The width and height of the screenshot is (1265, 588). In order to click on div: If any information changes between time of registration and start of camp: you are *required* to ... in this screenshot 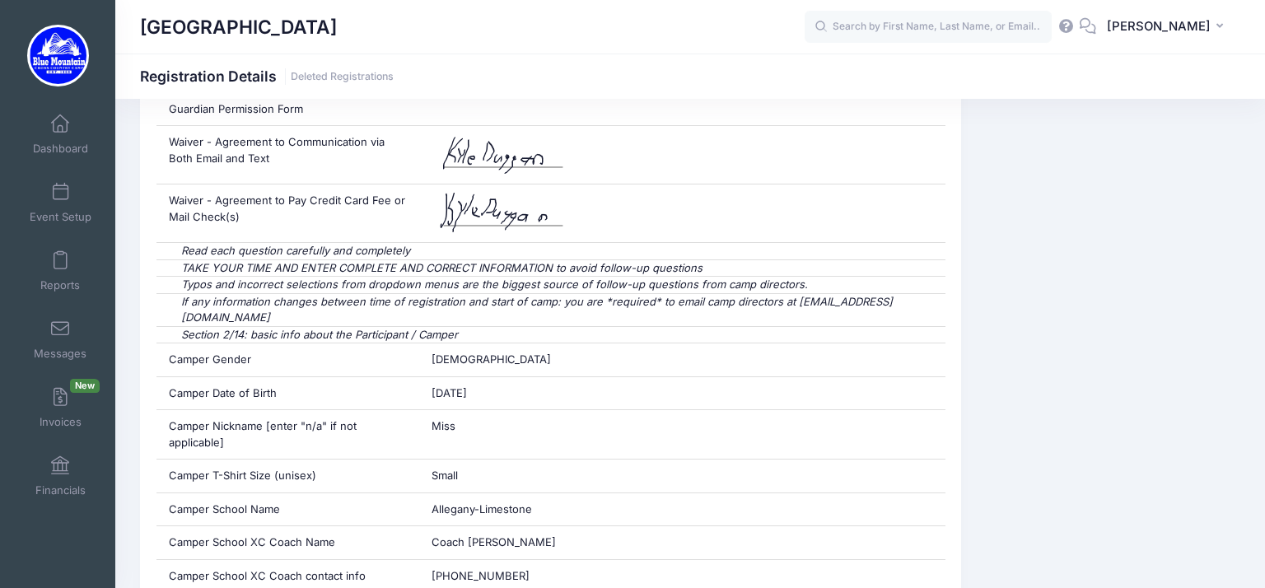, I will do `click(551, 310)`.